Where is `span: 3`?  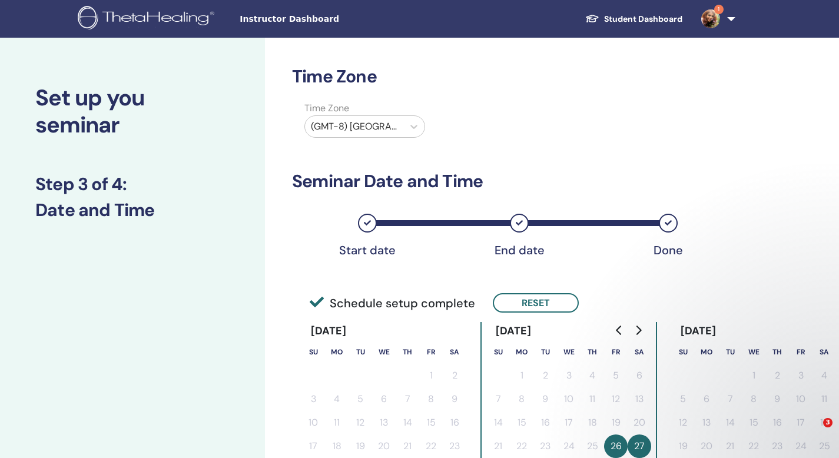 span: 3 is located at coordinates (828, 423).